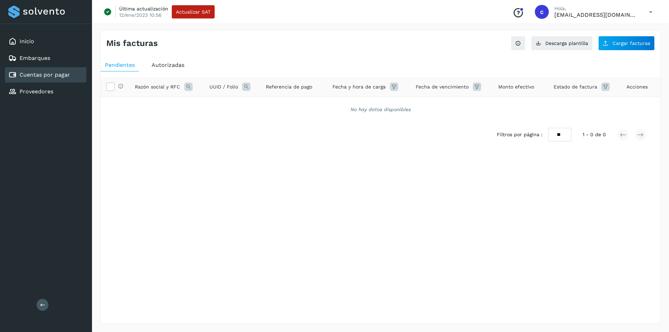  I want to click on span: Estado de factura, so click(575, 87).